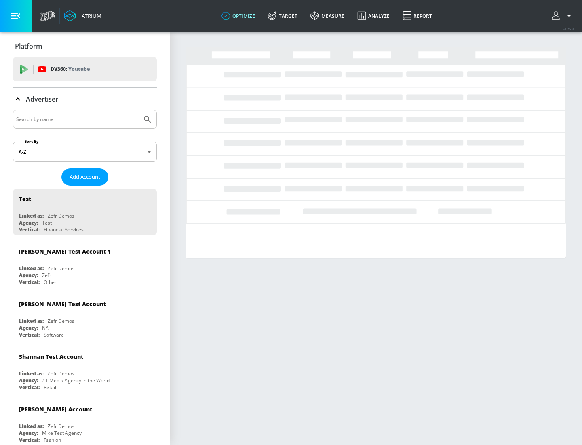 The image size is (582, 445). I want to click on button: Add Account, so click(85, 177).